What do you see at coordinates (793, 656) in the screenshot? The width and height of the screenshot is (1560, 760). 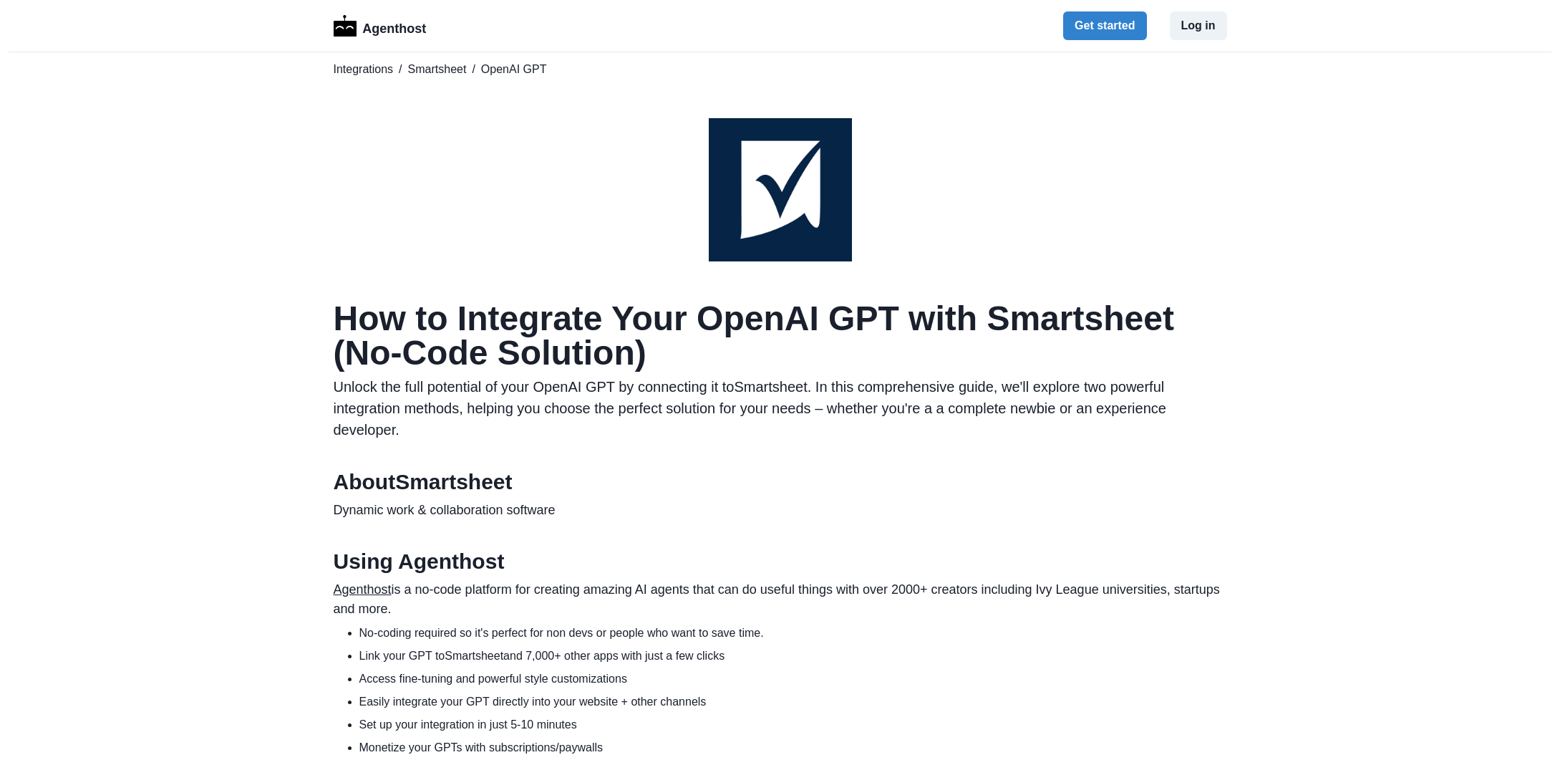 I see `li: Link your GPT to Smartsheet and 7,000+ other apps with just a few clicks` at bounding box center [793, 656].